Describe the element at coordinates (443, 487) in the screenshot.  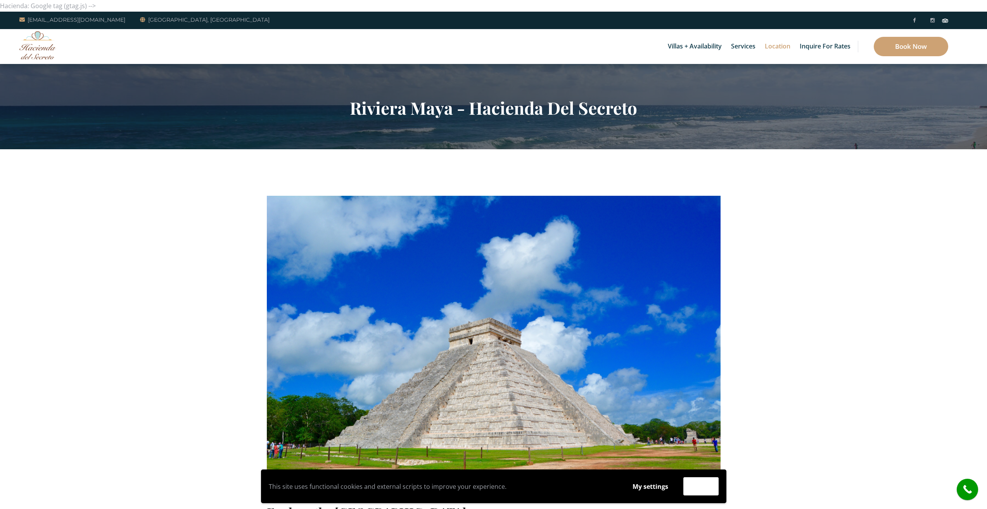
I see `p: This site uses functional cookies and external scripts to improve your experience.` at that location.